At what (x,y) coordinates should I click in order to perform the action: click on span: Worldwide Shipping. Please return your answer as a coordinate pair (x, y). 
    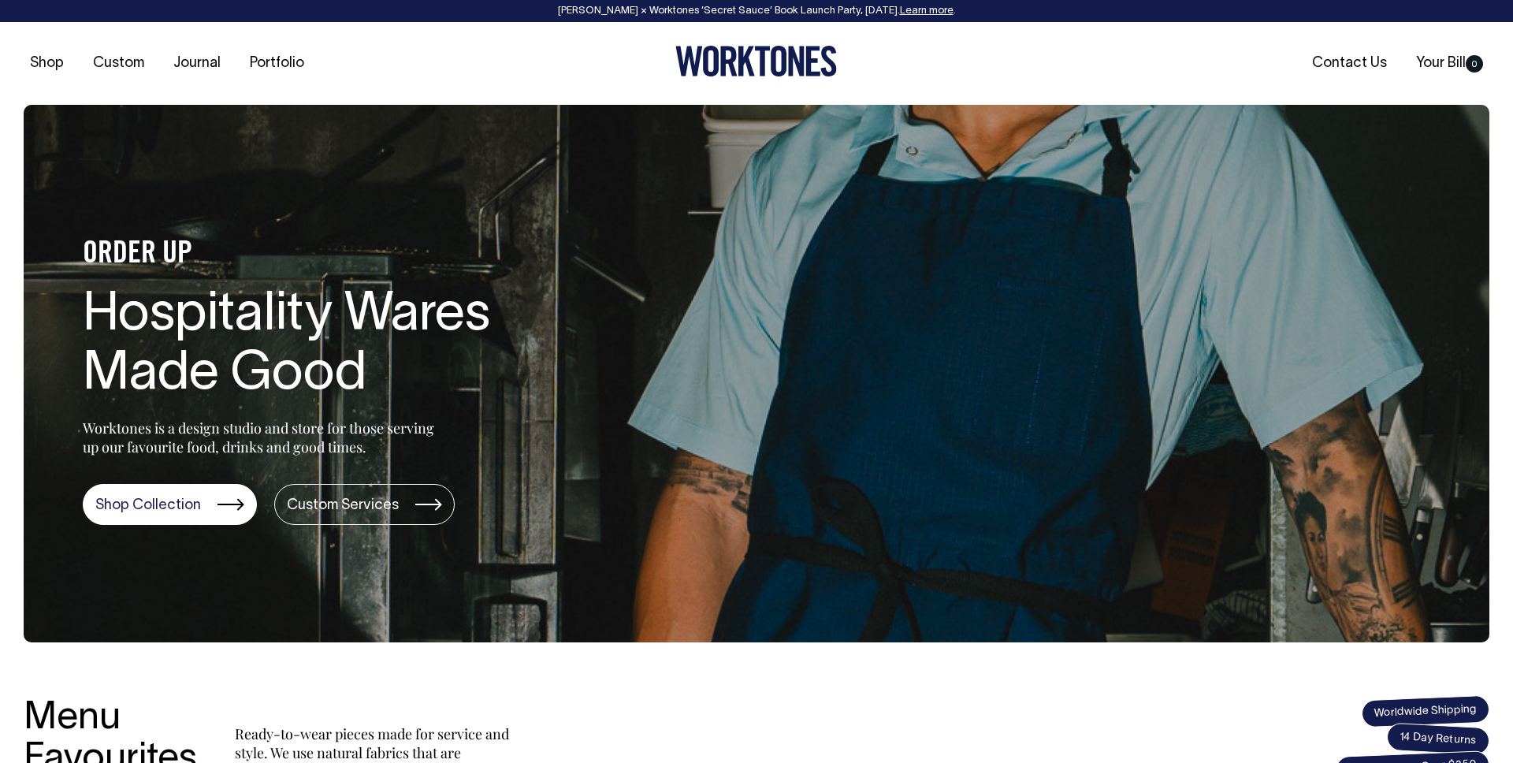
    Looking at the image, I should click on (1425, 712).